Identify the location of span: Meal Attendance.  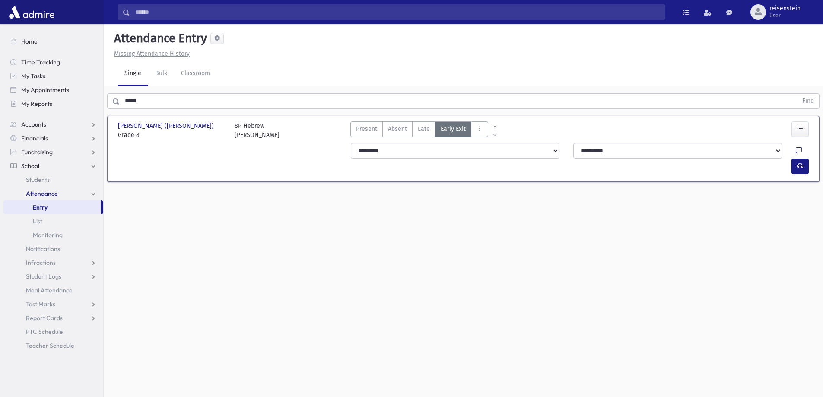
(49, 290).